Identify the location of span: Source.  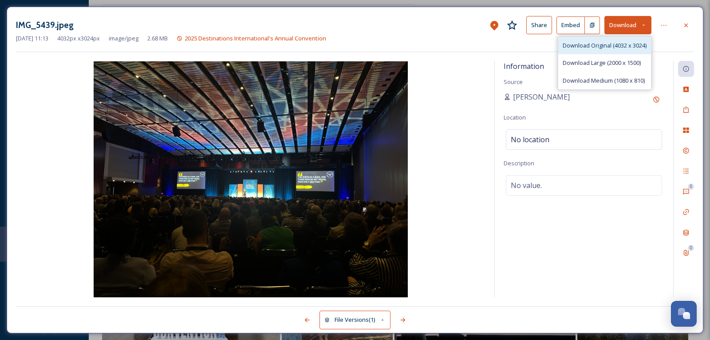
(513, 82).